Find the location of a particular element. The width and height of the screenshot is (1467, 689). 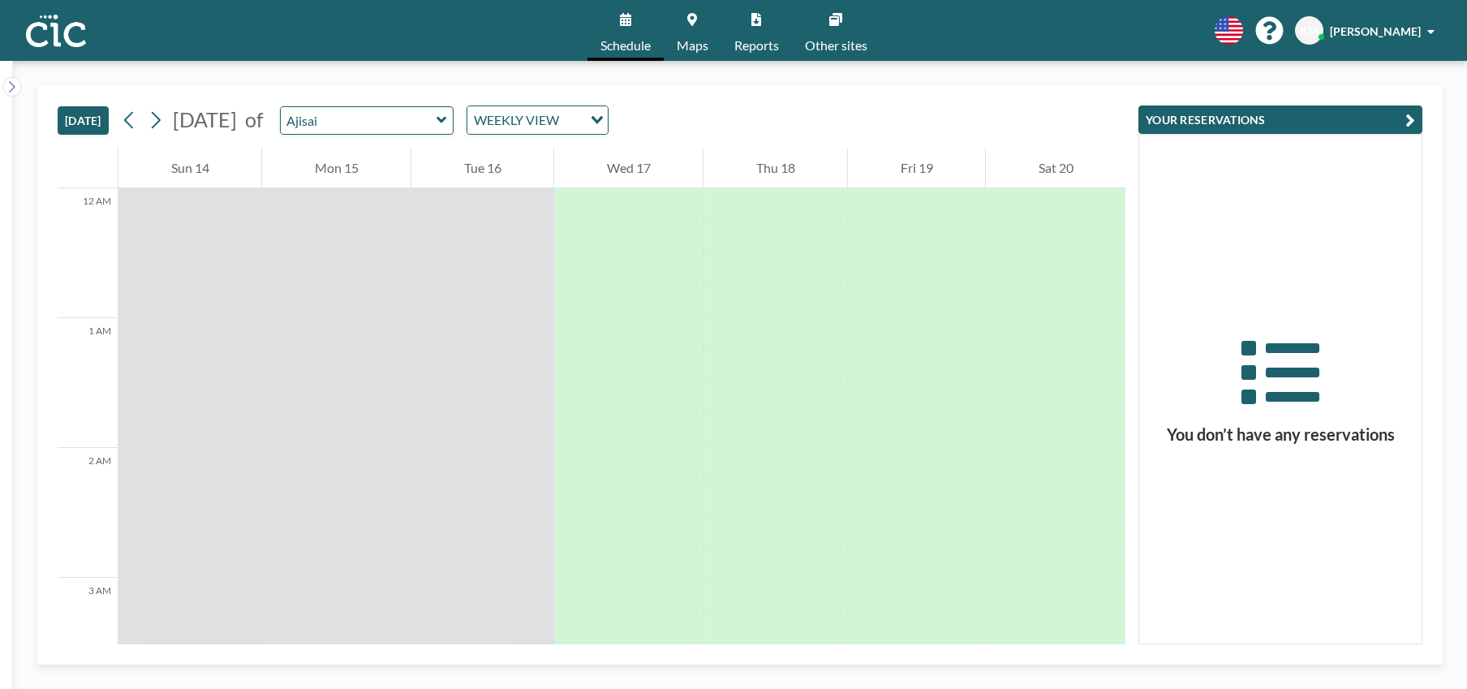

span: Reports is located at coordinates (756, 45).